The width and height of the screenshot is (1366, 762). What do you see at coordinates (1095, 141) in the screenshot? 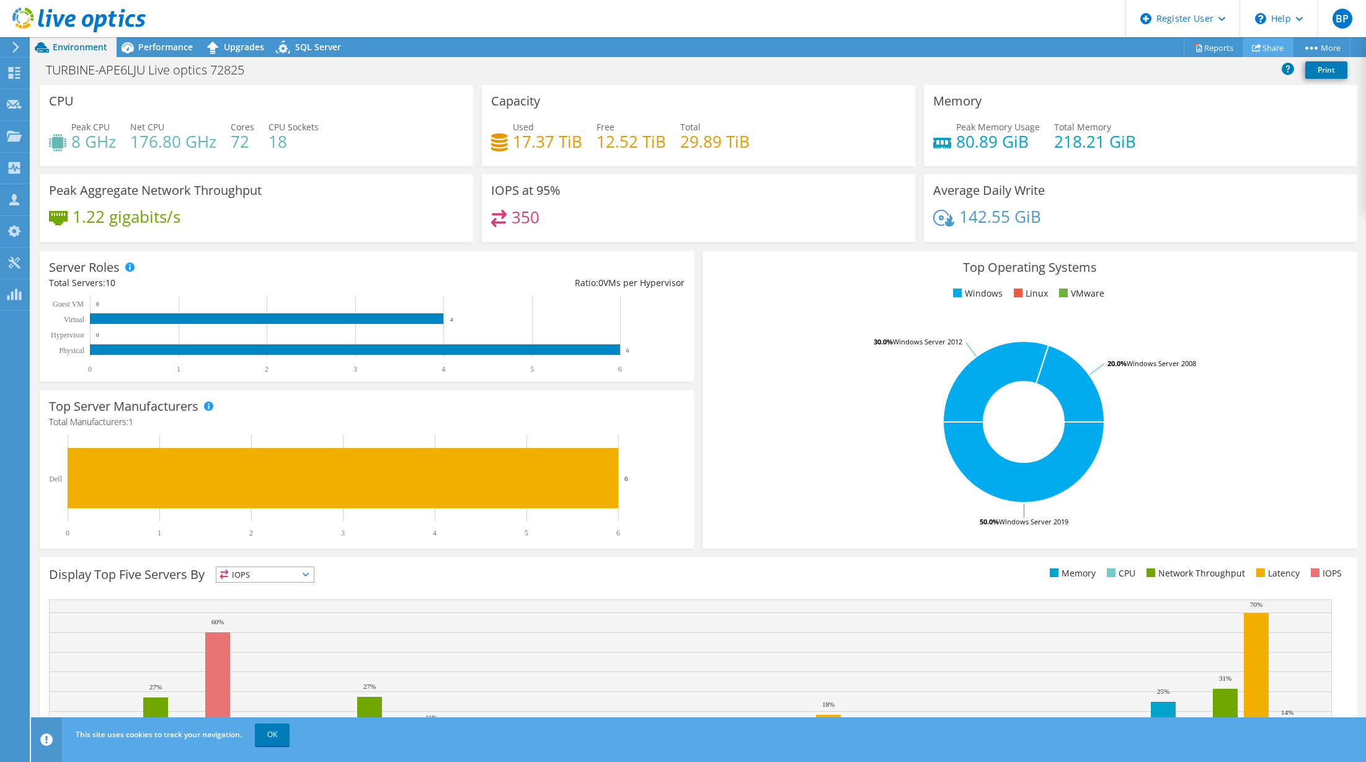
I see `h4: 218.21 GiB` at bounding box center [1095, 141].